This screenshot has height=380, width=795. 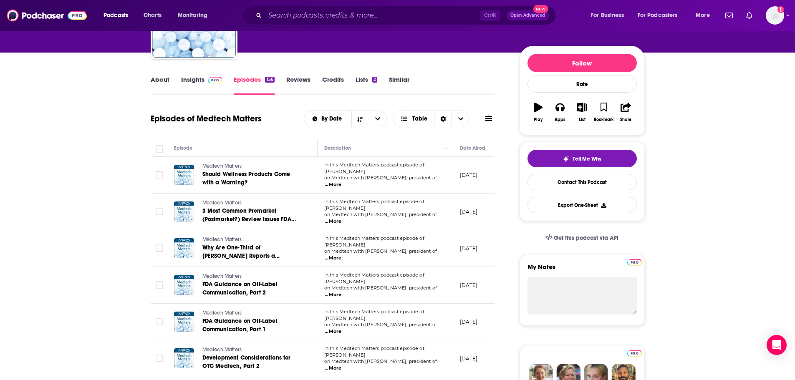 What do you see at coordinates (202, 85) in the screenshot?
I see `a: InsightsPodchaser Pro` at bounding box center [202, 85].